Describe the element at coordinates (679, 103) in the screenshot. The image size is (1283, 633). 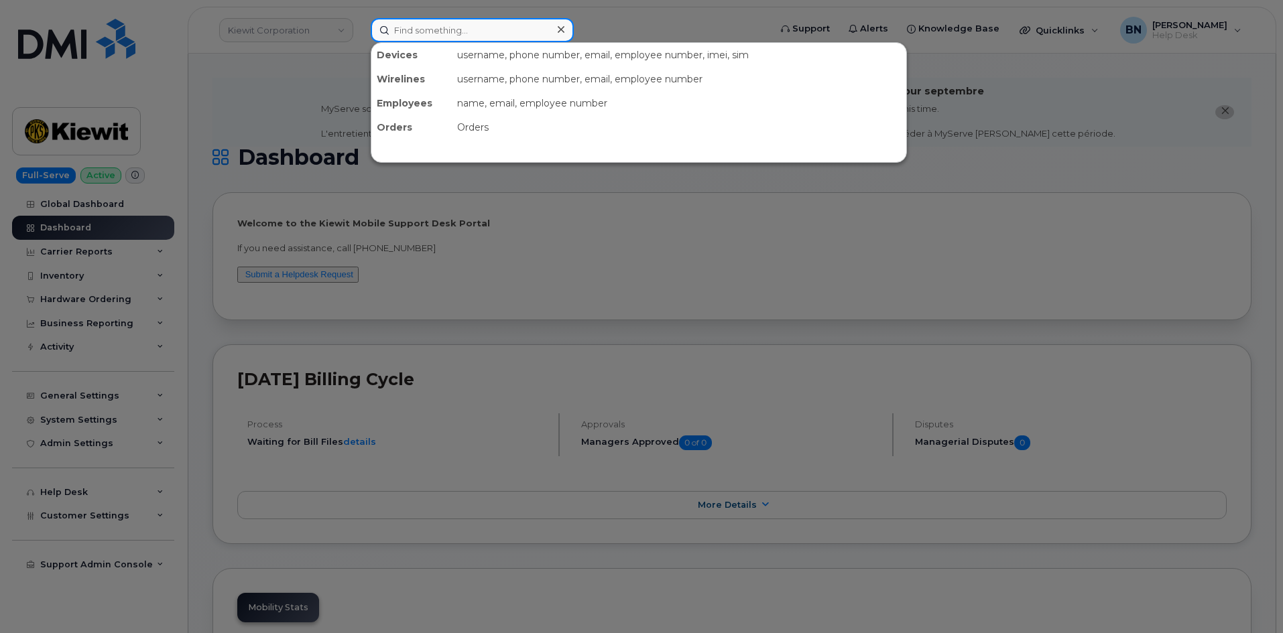
I see `div: name, email, employee number` at that location.